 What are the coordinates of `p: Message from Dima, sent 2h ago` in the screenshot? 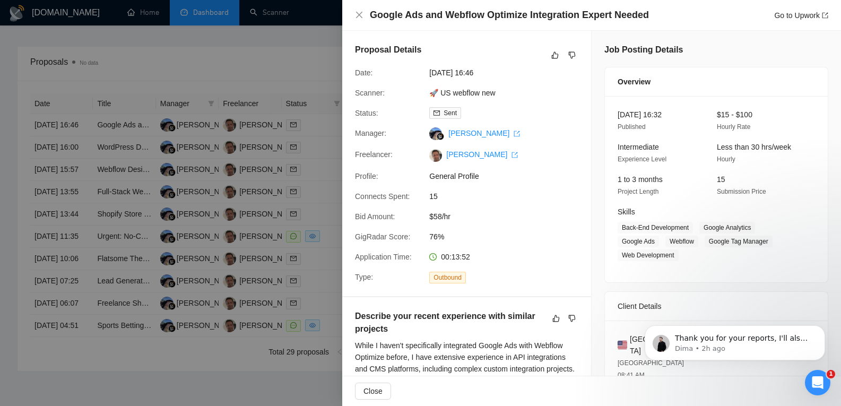 It's located at (115, 46).